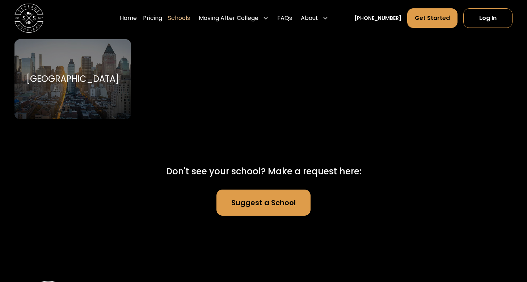  I want to click on div: Don't see your school? Make a request here:, so click(264, 171).